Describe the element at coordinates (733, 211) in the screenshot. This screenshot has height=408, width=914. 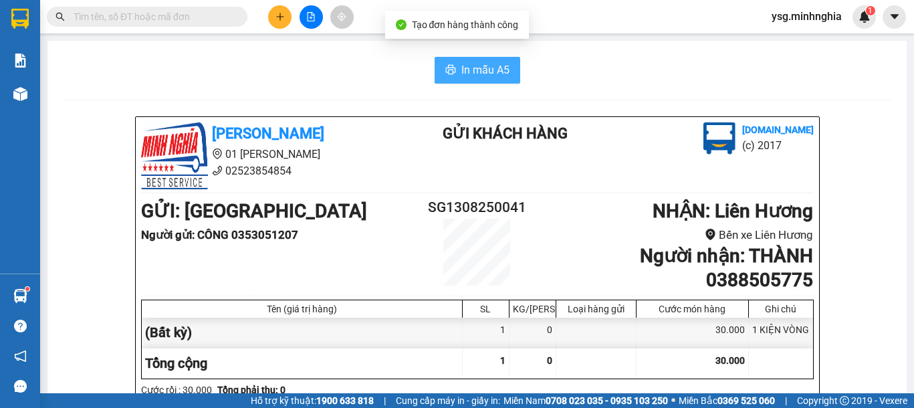
I see `b: NHẬN : Liên Hương` at that location.